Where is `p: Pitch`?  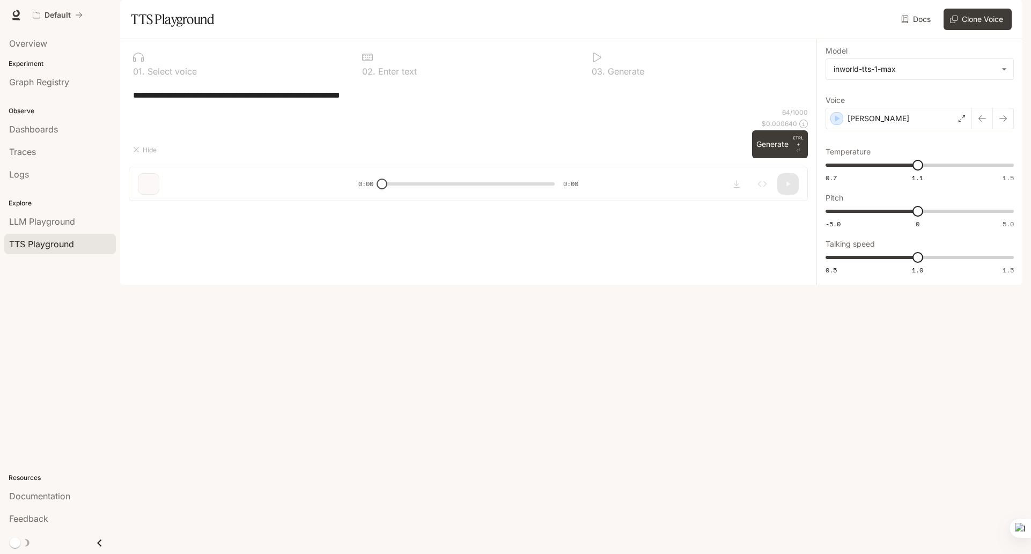 p: Pitch is located at coordinates (834, 198).